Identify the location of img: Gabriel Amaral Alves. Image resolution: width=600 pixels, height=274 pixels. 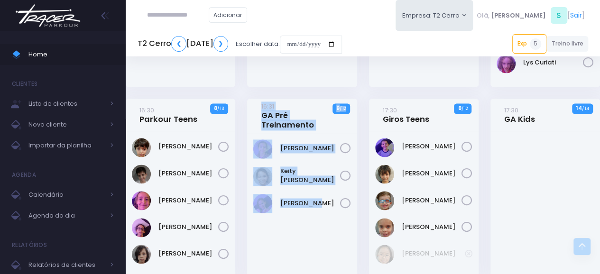
(141, 174).